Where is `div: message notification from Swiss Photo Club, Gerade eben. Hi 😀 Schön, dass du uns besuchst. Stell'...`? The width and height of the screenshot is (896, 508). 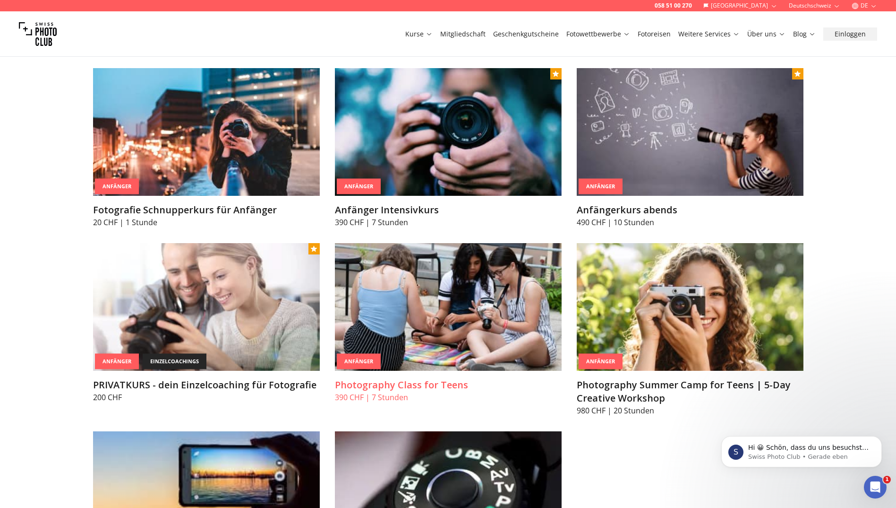 div: message notification from Swiss Photo Club, Gerade eben. Hi 😀 Schön, dass du uns besuchst. Stell'... is located at coordinates (95, 35).